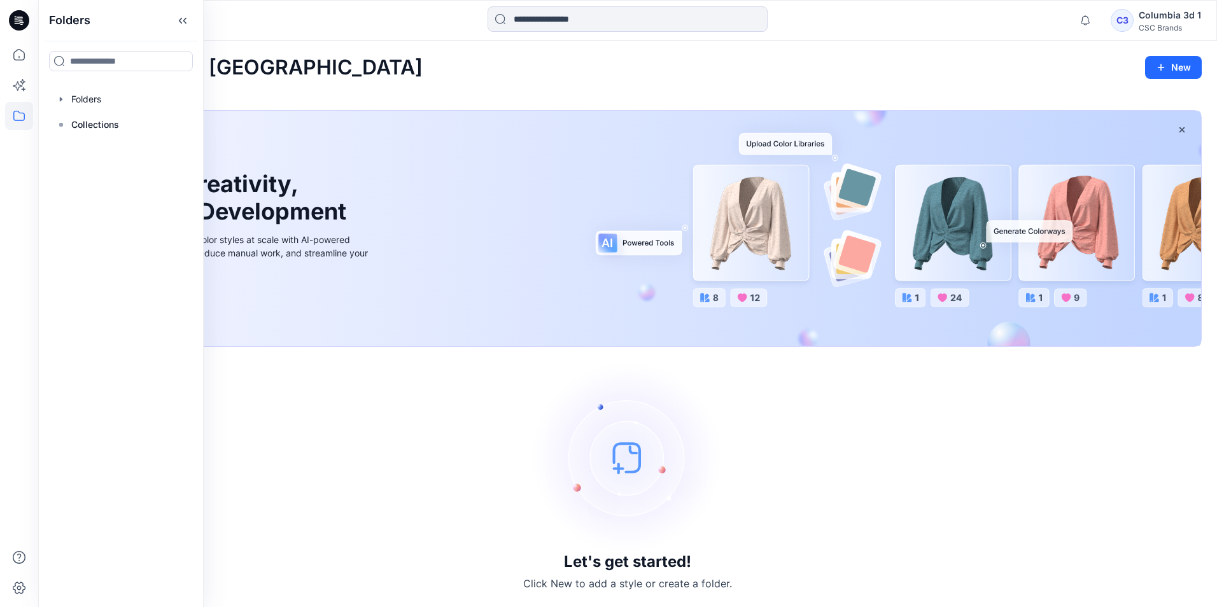 Image resolution: width=1217 pixels, height=607 pixels. What do you see at coordinates (228, 301) in the screenshot?
I see `a: Discover more` at bounding box center [228, 301].